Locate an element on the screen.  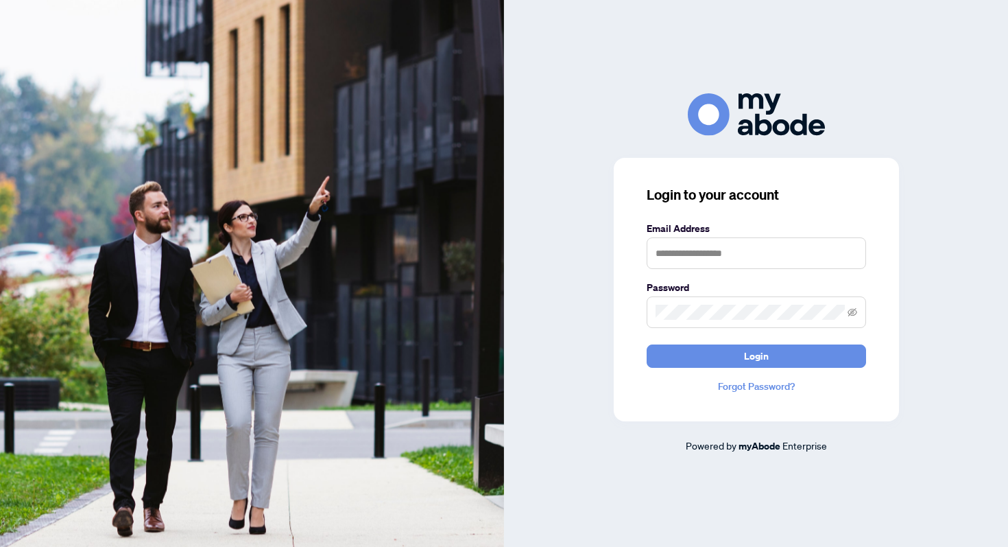
span: Enterprise is located at coordinates (804, 445).